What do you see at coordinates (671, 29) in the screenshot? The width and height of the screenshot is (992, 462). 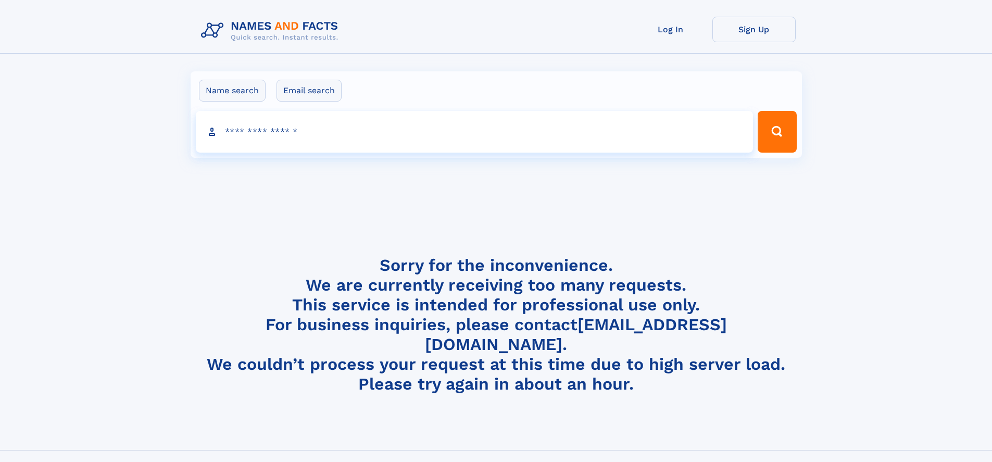 I see `a: Log In` at bounding box center [671, 29].